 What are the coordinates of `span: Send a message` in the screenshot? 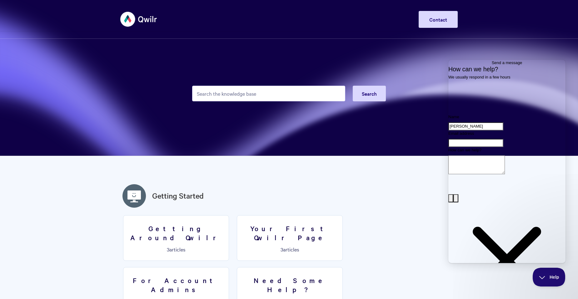 It's located at (59, 3).